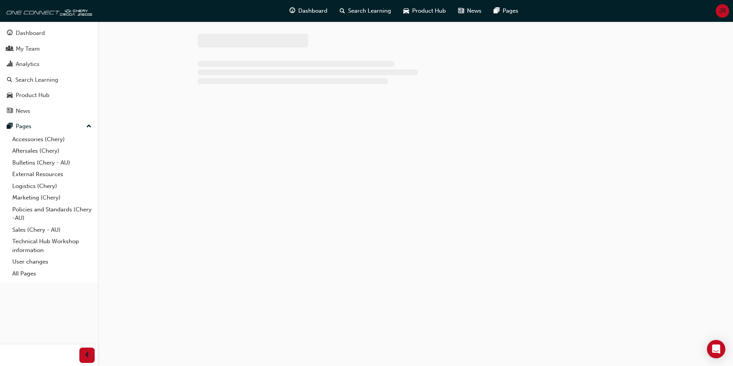 The width and height of the screenshot is (733, 366). I want to click on a: News, so click(49, 111).